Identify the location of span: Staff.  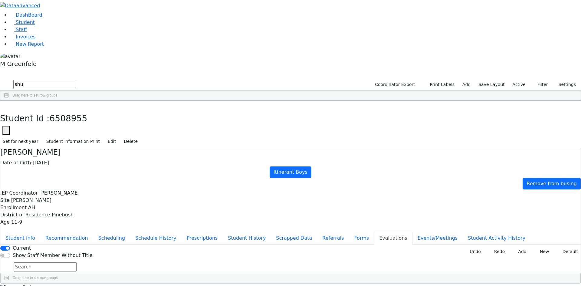
(21, 29).